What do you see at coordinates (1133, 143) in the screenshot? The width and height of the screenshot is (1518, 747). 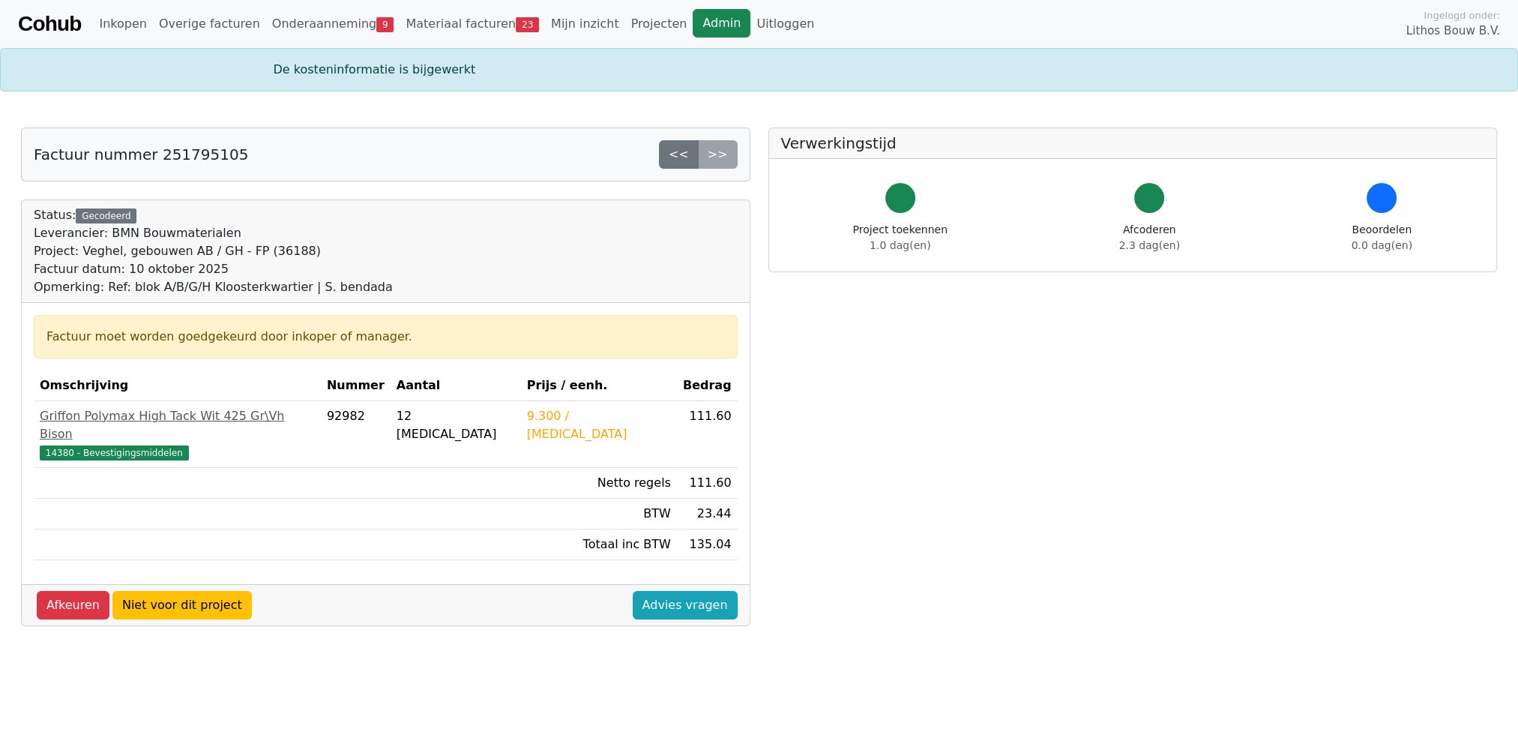 I see `h5: Verwerkingstijd` at bounding box center [1133, 143].